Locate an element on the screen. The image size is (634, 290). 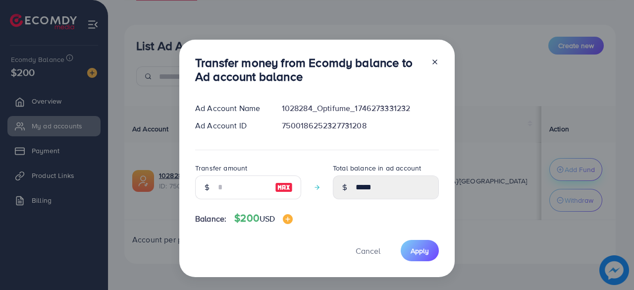
label: Transfer amount is located at coordinates (221, 168).